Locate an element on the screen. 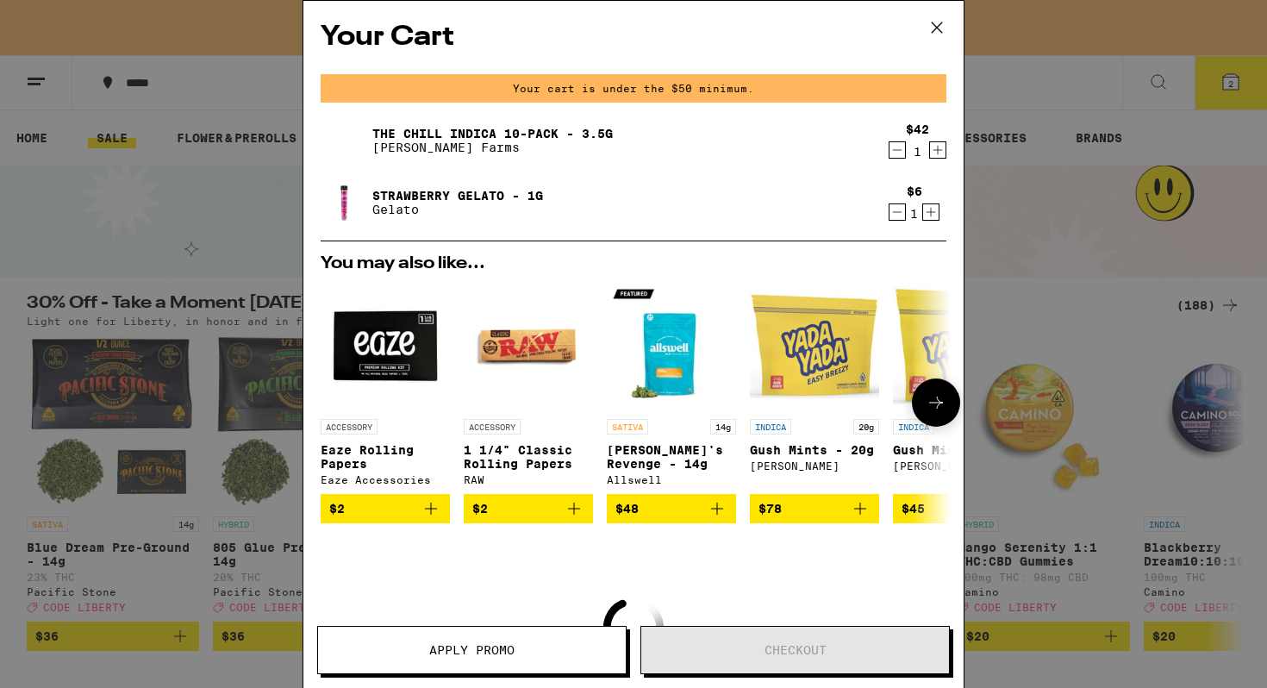 The height and width of the screenshot is (688, 1267). a: Open page for Jack's Revenge - 14g from Allswell is located at coordinates (671, 387).